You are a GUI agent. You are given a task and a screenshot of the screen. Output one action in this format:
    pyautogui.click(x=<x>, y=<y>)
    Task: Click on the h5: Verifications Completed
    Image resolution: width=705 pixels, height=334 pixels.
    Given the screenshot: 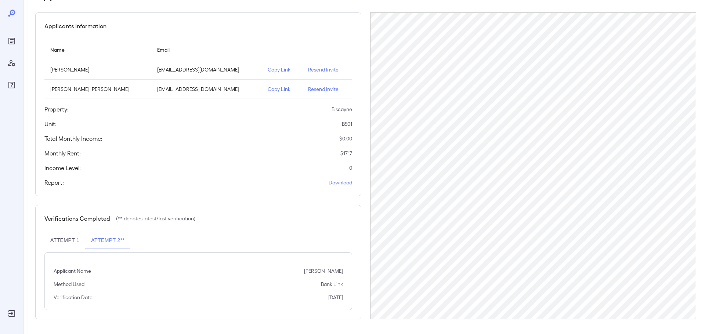 What is the action you would take?
    pyautogui.click(x=77, y=219)
    